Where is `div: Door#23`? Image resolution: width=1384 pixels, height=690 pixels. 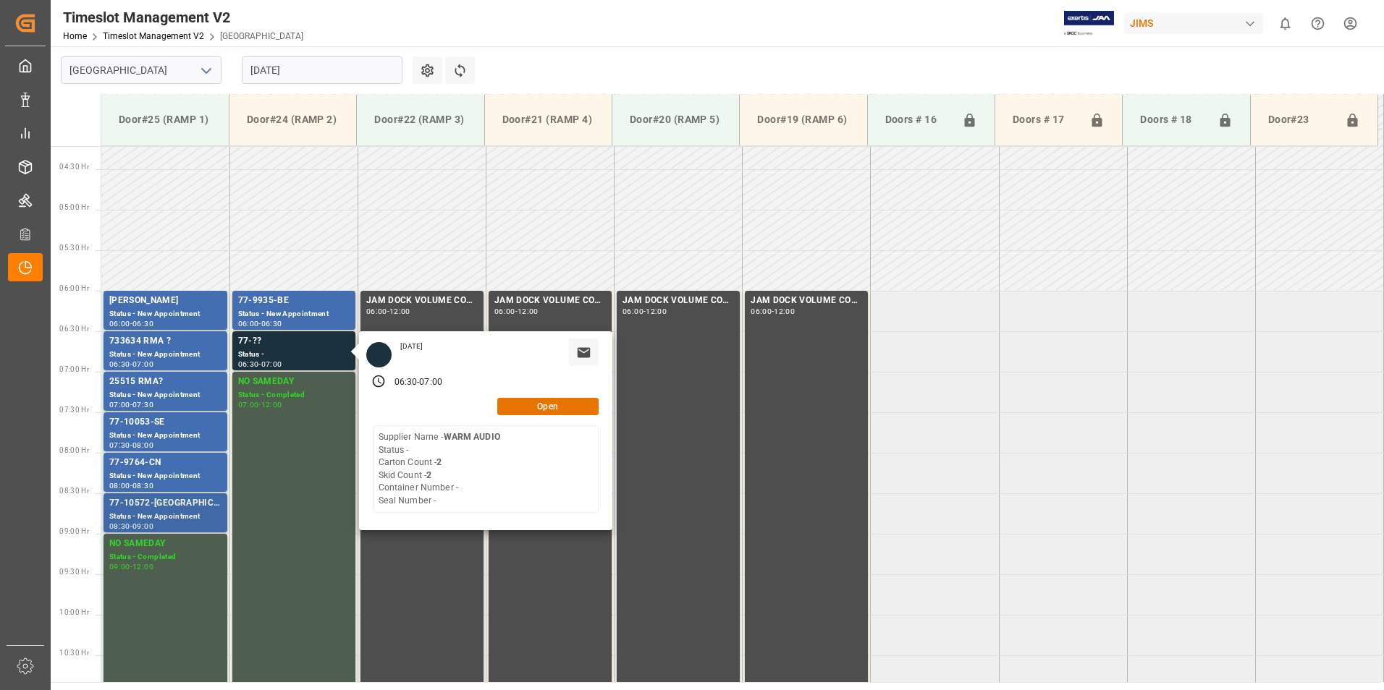
div: Door#23 is located at coordinates (1300, 120).